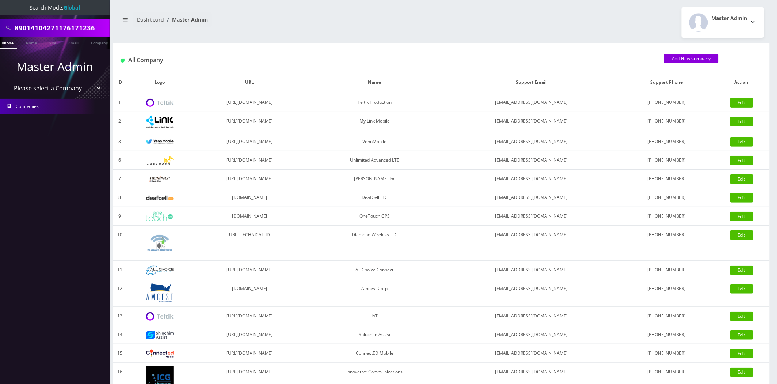 This screenshot has width=777, height=384. I want to click on img: Shluchim Assist, so click(160, 335).